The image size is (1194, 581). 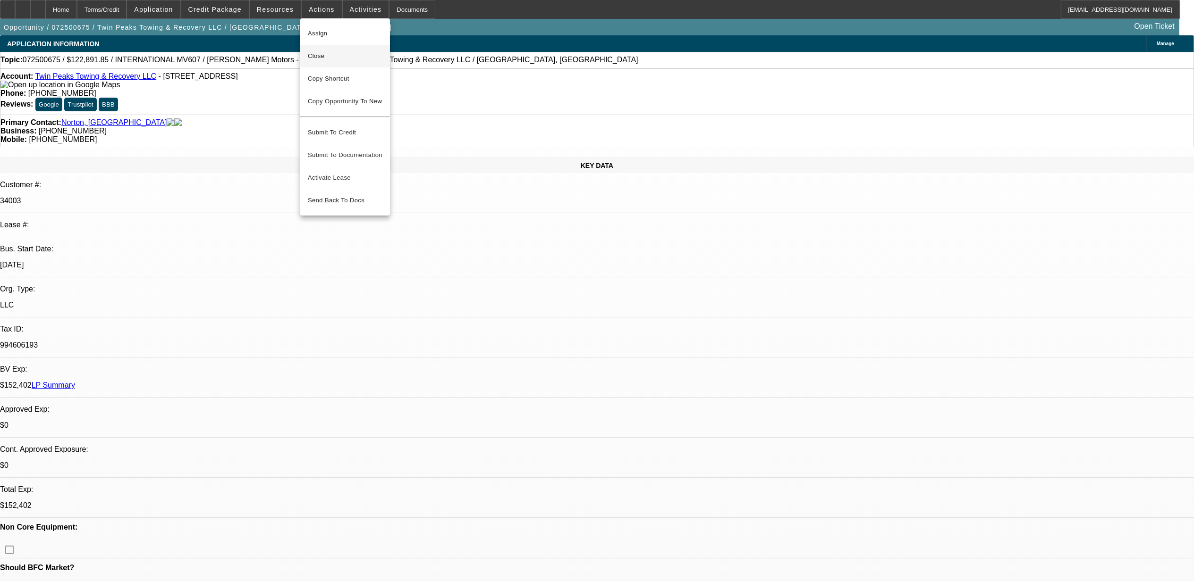 What do you see at coordinates (345, 79) in the screenshot?
I see `span: Copy Shortcut` at bounding box center [345, 79].